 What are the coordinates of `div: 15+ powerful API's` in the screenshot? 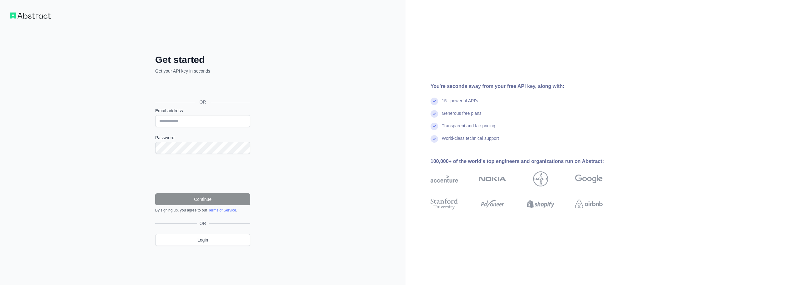 It's located at (460, 104).